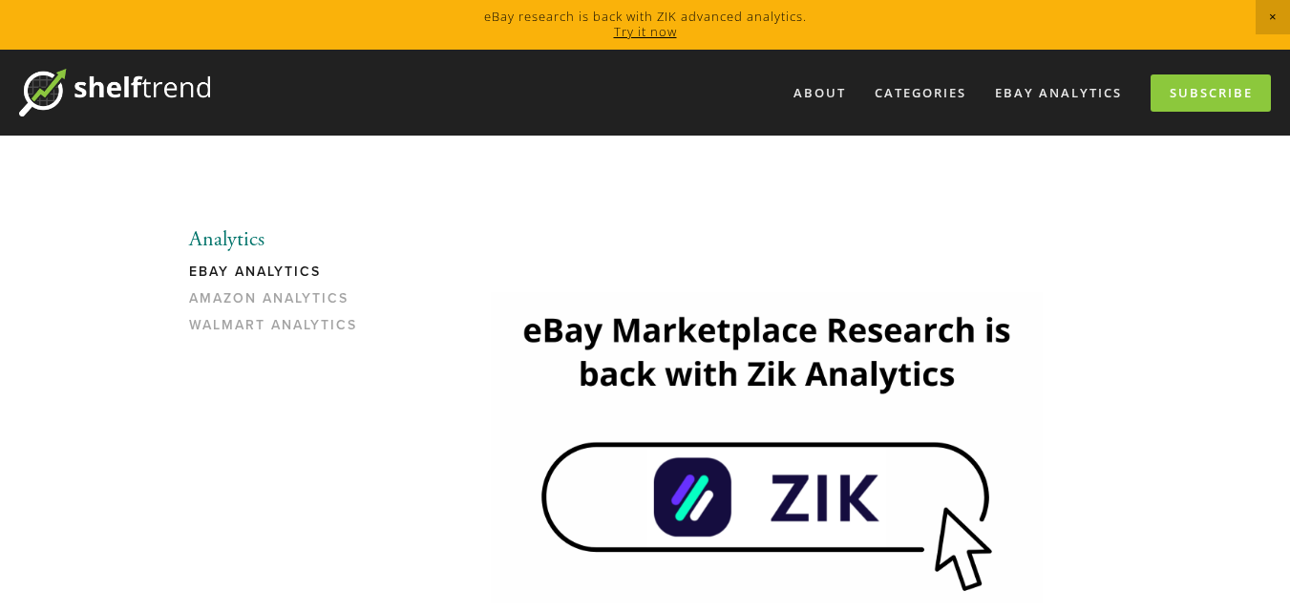  What do you see at coordinates (115, 93) in the screenshot?
I see `img: ShelfTrend` at bounding box center [115, 93].